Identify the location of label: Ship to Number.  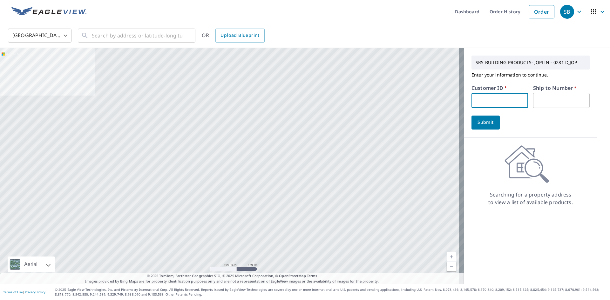
(555, 88).